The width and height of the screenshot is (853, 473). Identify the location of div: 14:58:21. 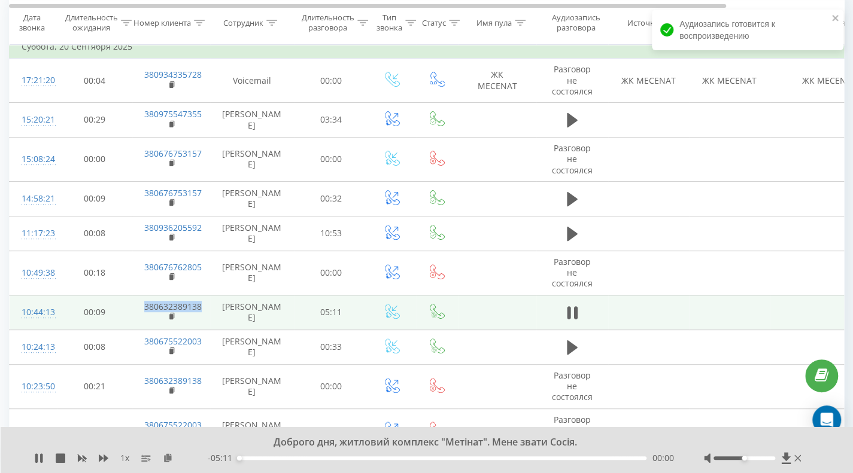
(34, 199).